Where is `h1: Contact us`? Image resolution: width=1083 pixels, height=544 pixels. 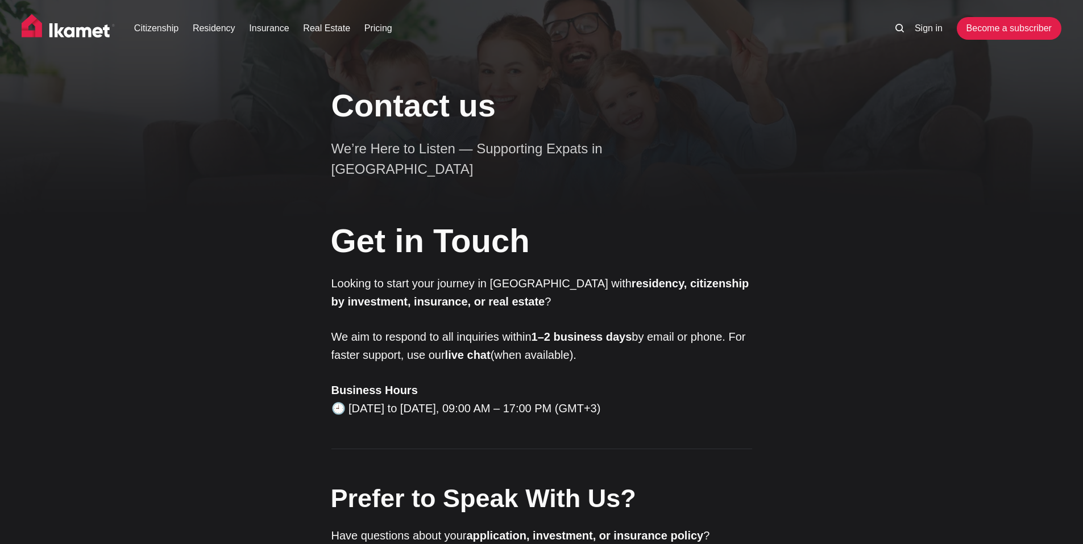
h1: Contact us is located at coordinates (542, 105).